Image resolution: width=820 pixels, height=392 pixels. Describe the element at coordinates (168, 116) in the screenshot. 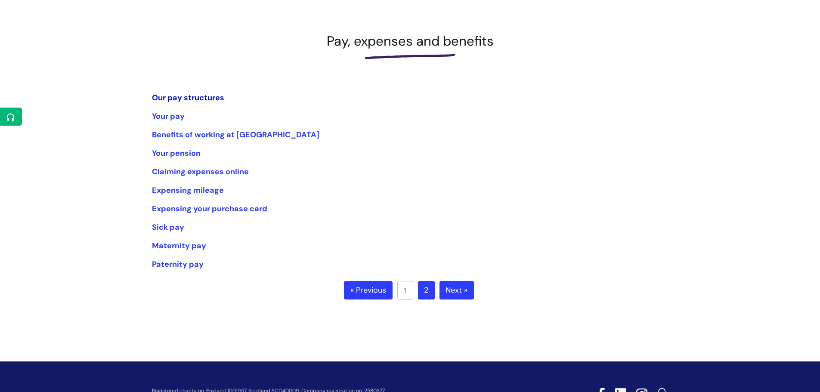

I see `a: Your pay` at that location.